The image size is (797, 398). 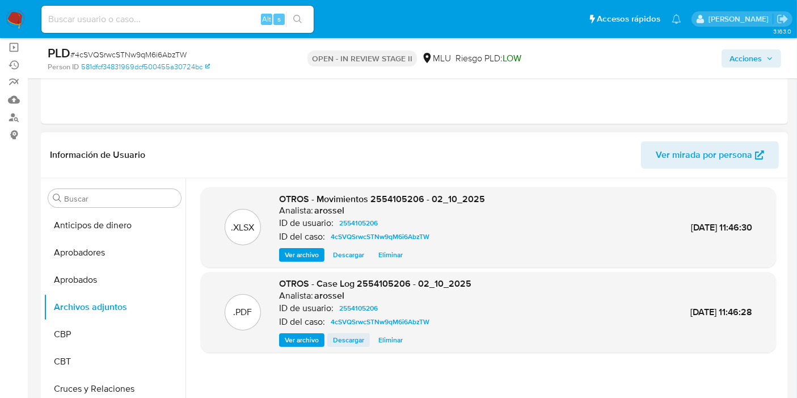 I want to click on b: Person ID, so click(x=63, y=67).